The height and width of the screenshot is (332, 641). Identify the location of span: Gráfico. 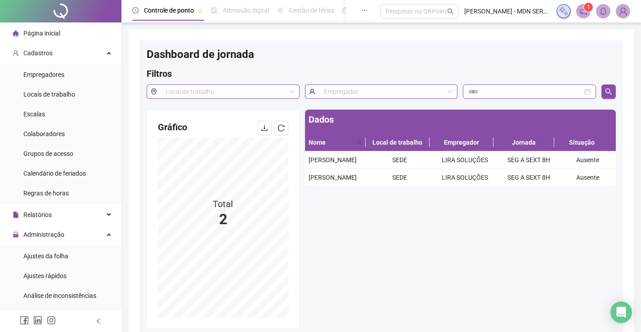
(172, 127).